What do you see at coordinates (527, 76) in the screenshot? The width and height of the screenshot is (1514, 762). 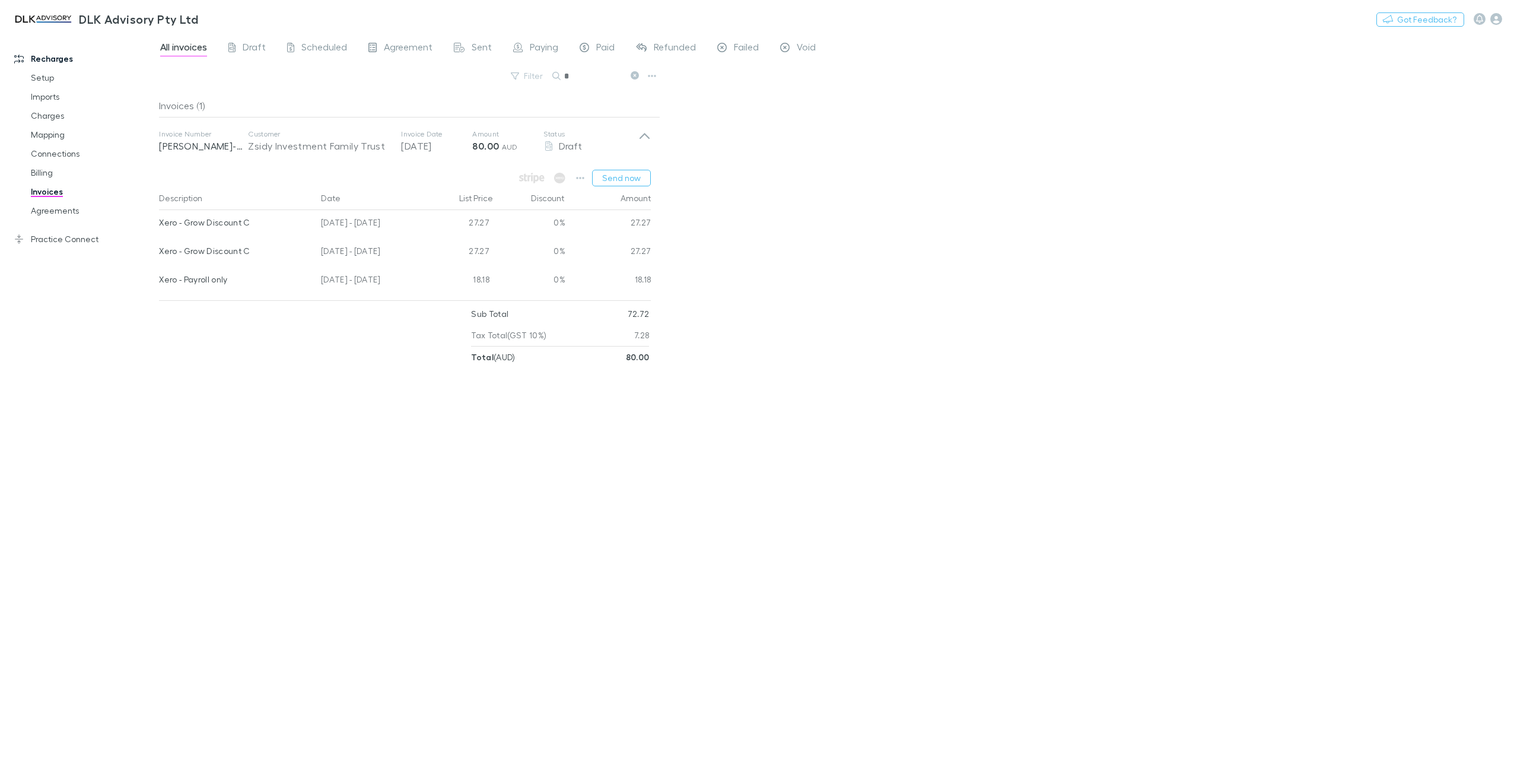 I see `button: Filter` at bounding box center [527, 76].